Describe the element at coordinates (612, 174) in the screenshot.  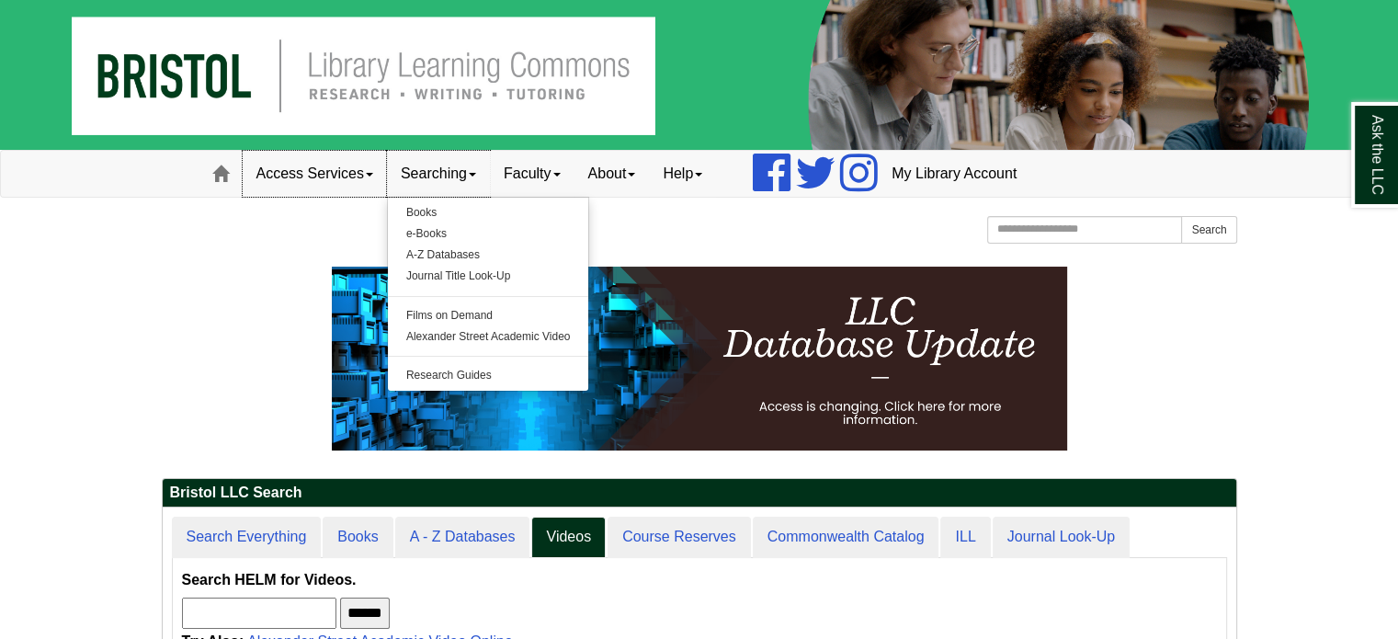
I see `a: About` at that location.